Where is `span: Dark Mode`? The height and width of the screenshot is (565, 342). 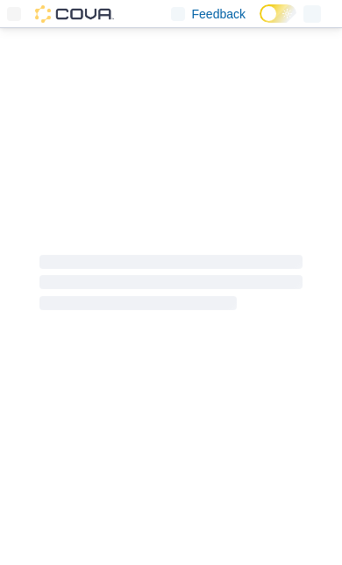 span: Dark Mode is located at coordinates (259, 23).